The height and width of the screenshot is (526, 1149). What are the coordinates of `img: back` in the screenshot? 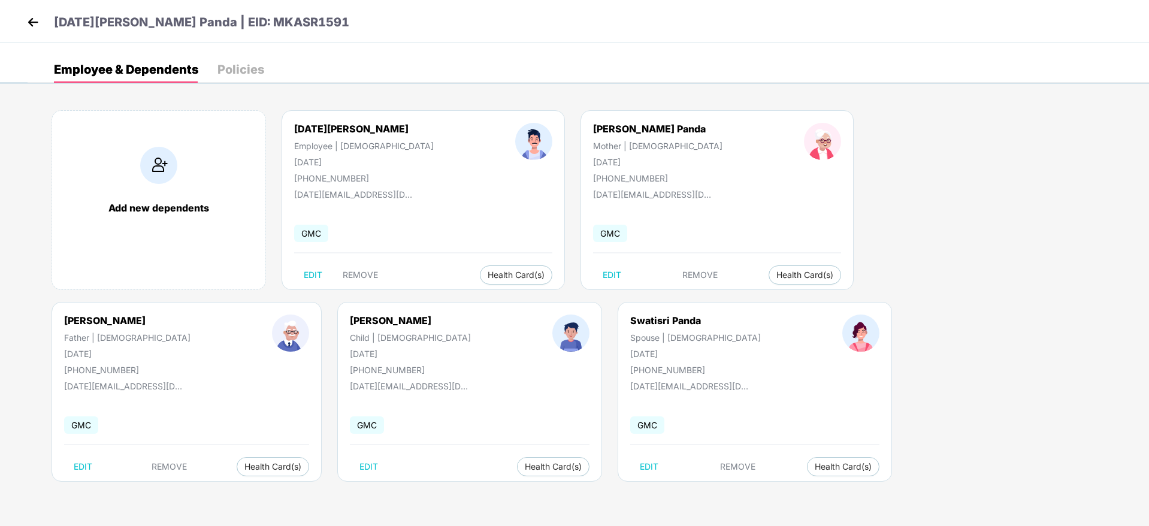 It's located at (33, 22).